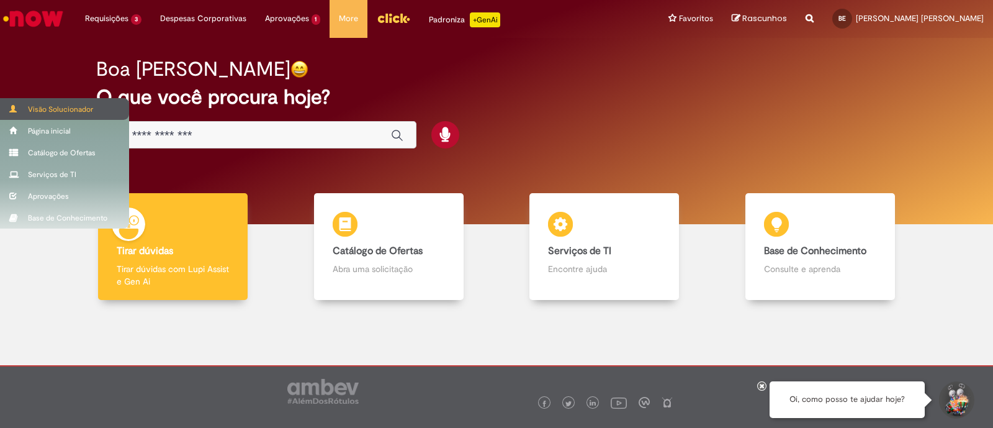 The height and width of the screenshot is (428, 993). What do you see at coordinates (842, 18) in the screenshot?
I see `span: BE` at bounding box center [842, 18].